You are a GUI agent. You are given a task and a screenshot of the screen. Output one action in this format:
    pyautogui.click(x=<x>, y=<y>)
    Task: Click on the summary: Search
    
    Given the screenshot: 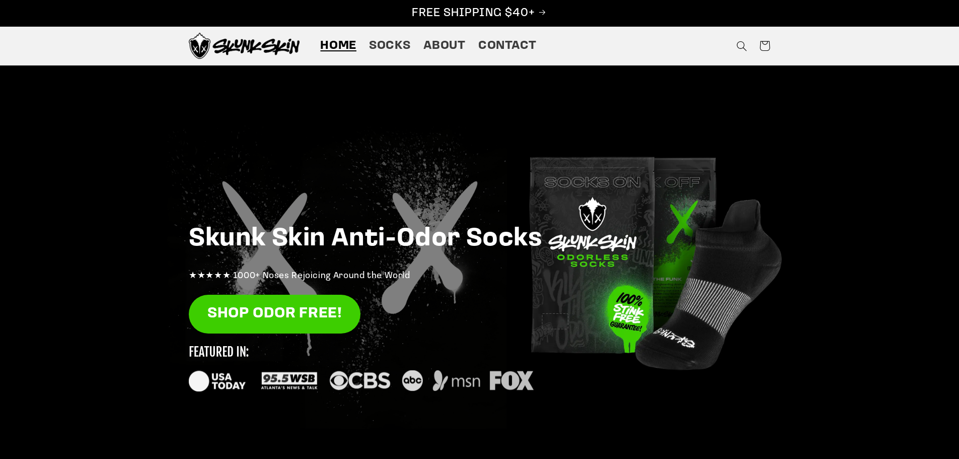 What is the action you would take?
    pyautogui.click(x=742, y=46)
    